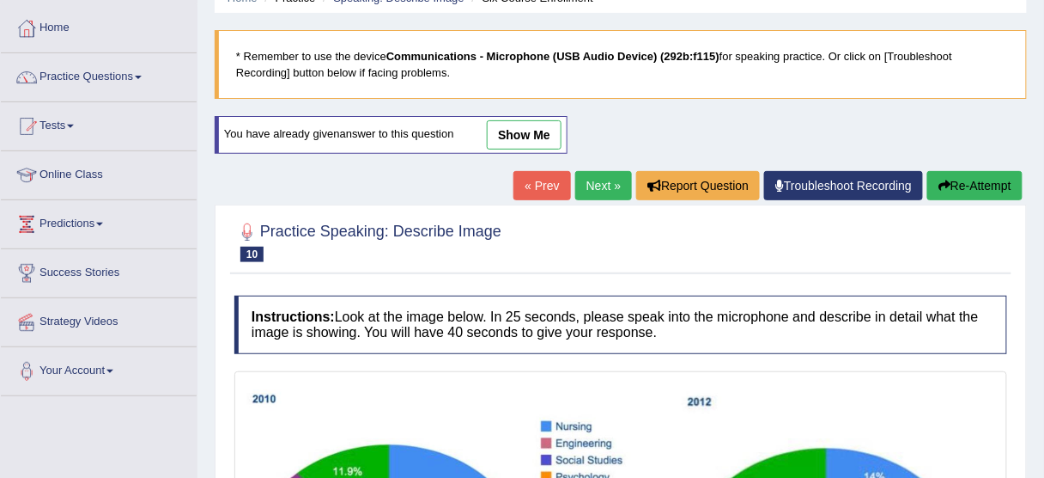 This screenshot has width=1044, height=478. What do you see at coordinates (99, 320) in the screenshot?
I see `a: Strategy Videos` at bounding box center [99, 320].